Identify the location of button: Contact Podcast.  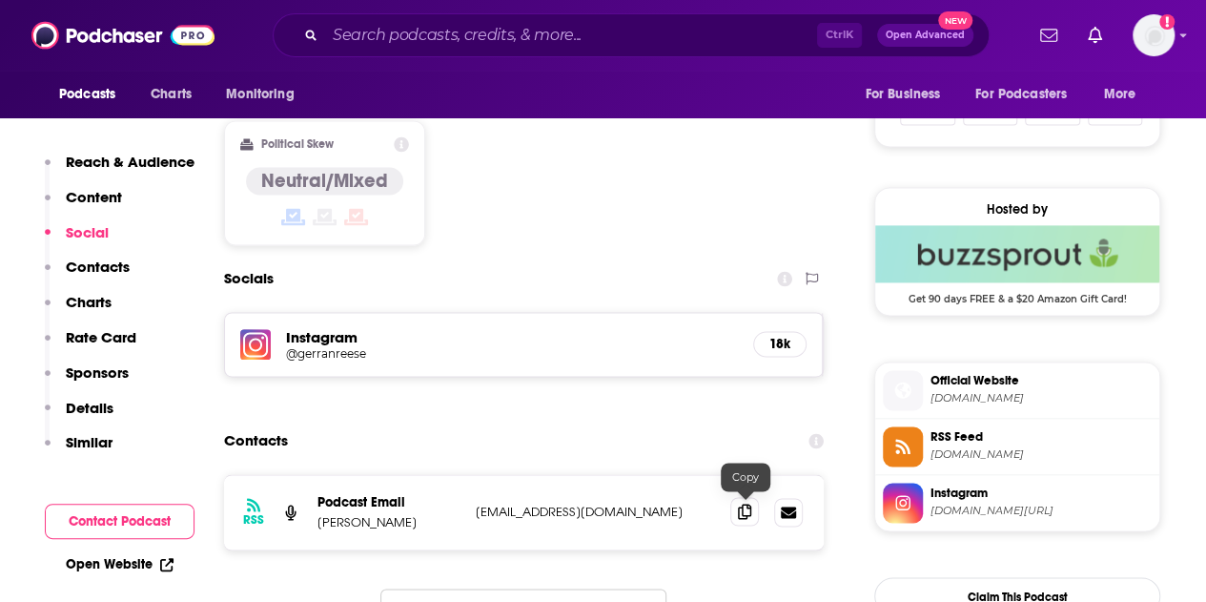
(119, 521).